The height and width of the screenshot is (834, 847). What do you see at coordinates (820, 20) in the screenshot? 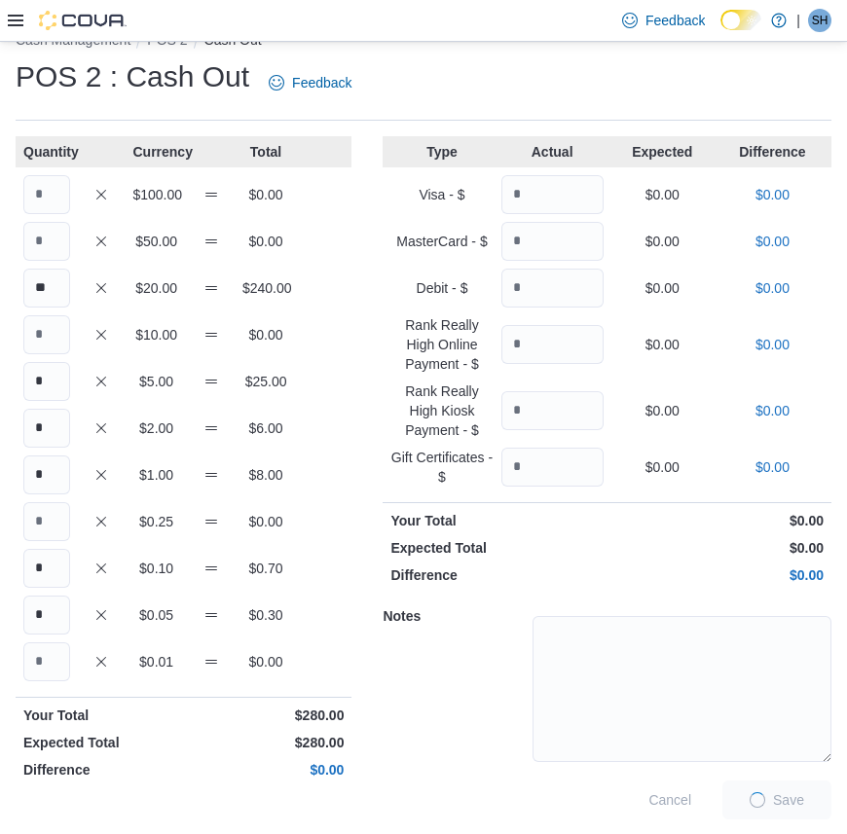
I see `div: Sam Hilchie` at bounding box center [820, 20].